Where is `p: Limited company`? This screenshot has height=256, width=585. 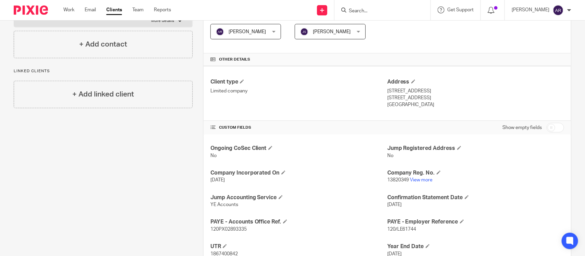 p: Limited company is located at coordinates (299, 91).